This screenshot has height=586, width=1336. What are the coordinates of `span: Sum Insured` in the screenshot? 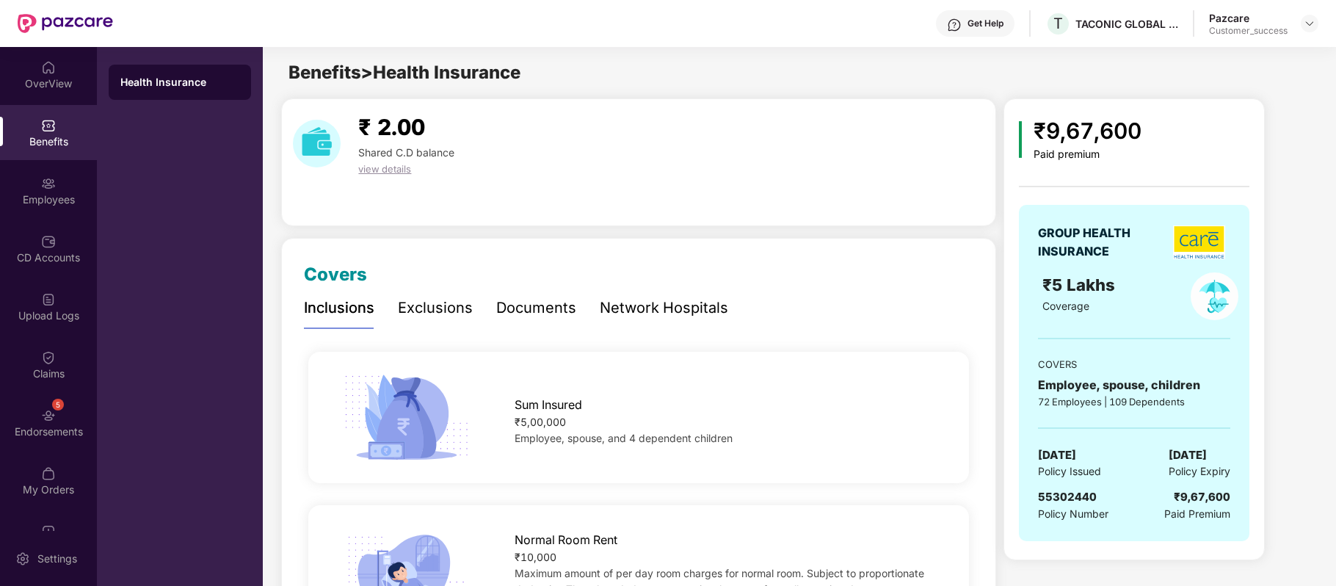 It's located at (548, 404).